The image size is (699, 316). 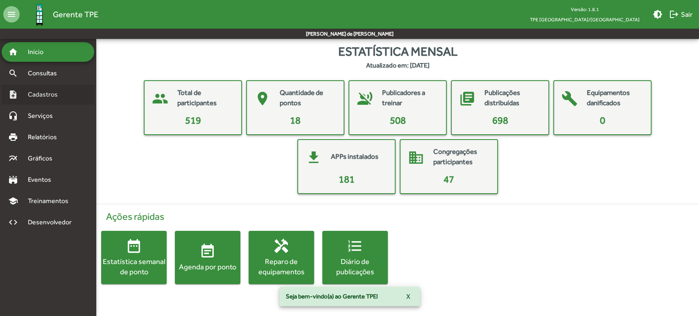 I want to click on mat-card-title: Publicações distribuídas, so click(x=512, y=98).